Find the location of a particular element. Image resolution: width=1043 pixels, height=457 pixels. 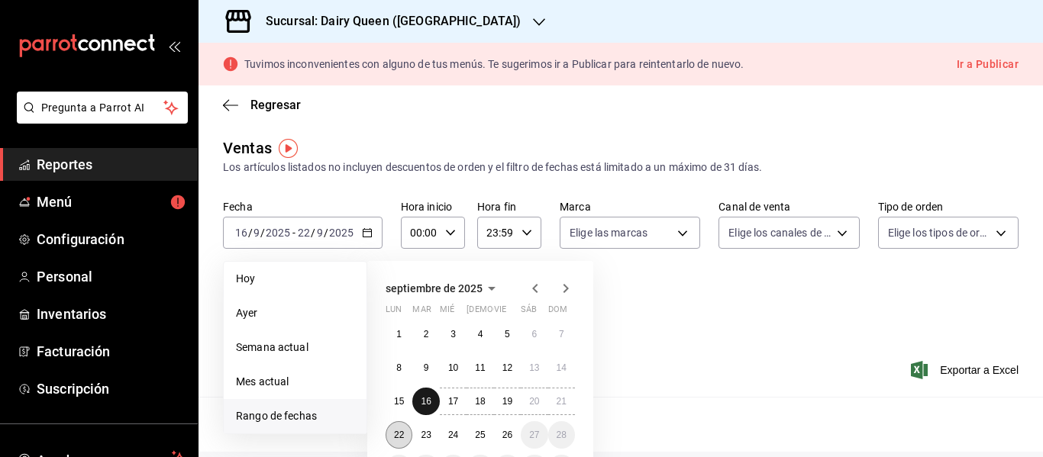

button: 8 de septiembre de 2025 is located at coordinates (398, 368).